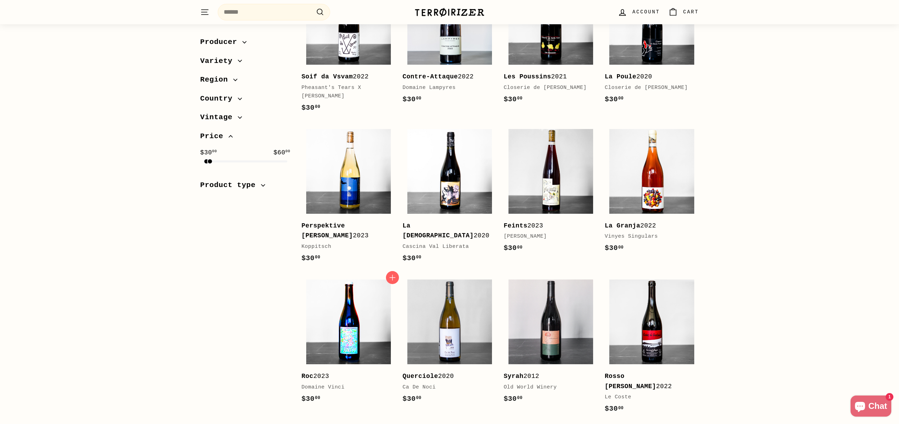  Describe the element at coordinates (282, 152) in the screenshot. I see `span: $60` at that location.